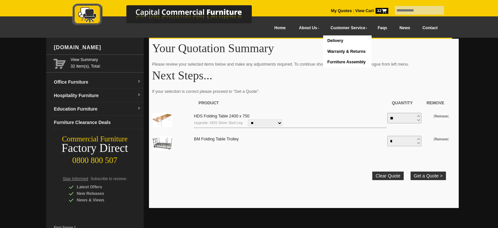 This screenshot has width=498, height=228. What do you see at coordinates (100, 193) in the screenshot?
I see `div: New Releases` at bounding box center [100, 193].